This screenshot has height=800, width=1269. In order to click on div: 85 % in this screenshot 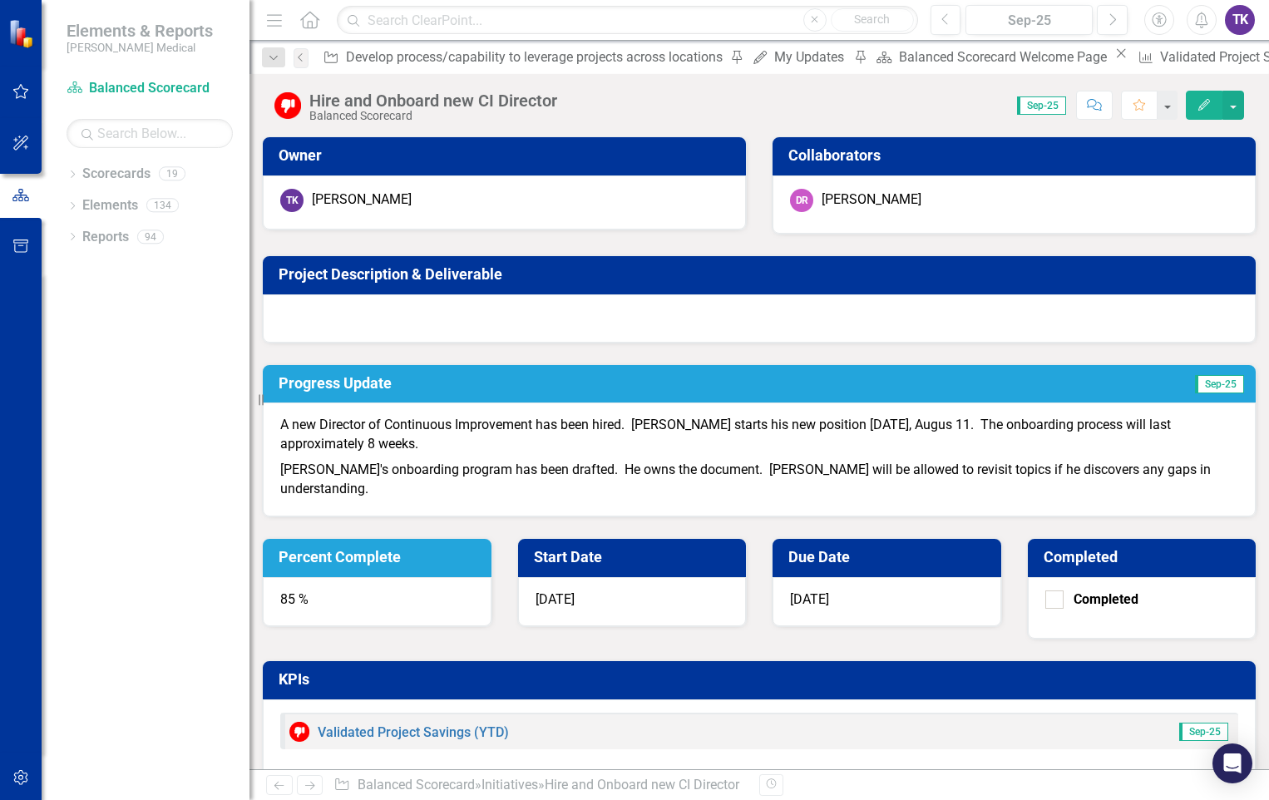, I will do `click(377, 602)`.